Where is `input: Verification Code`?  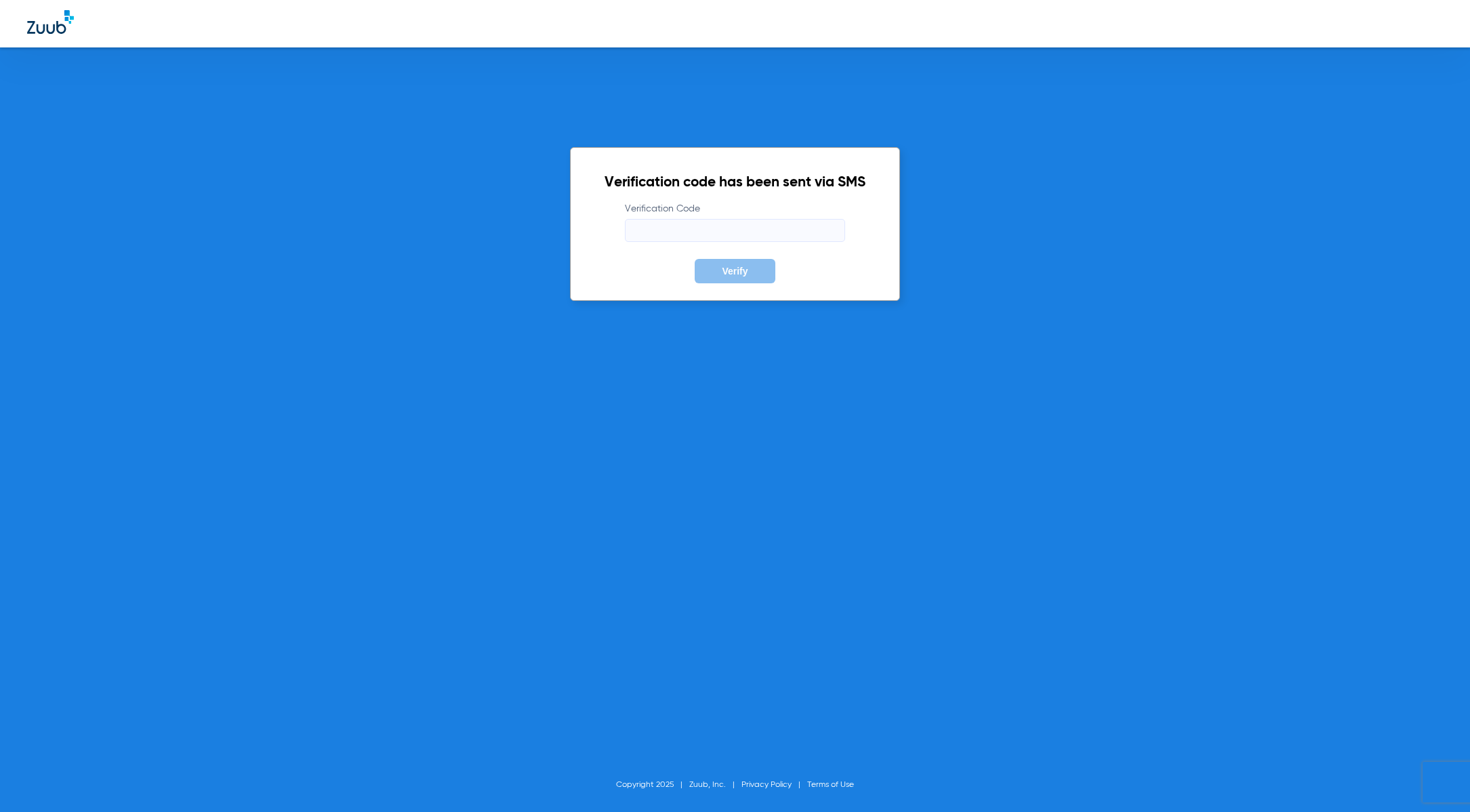 input: Verification Code is located at coordinates (735, 230).